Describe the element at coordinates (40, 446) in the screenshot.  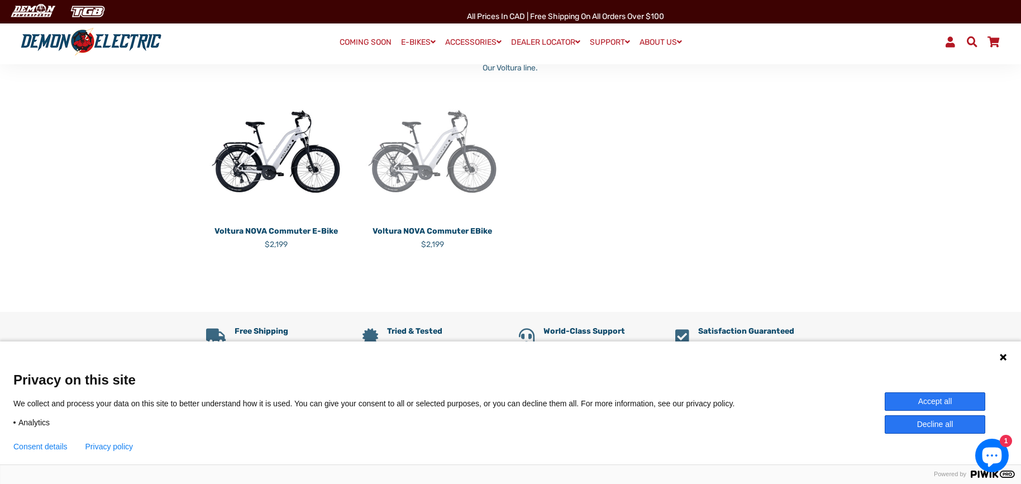
I see `button: Consent details` at that location.